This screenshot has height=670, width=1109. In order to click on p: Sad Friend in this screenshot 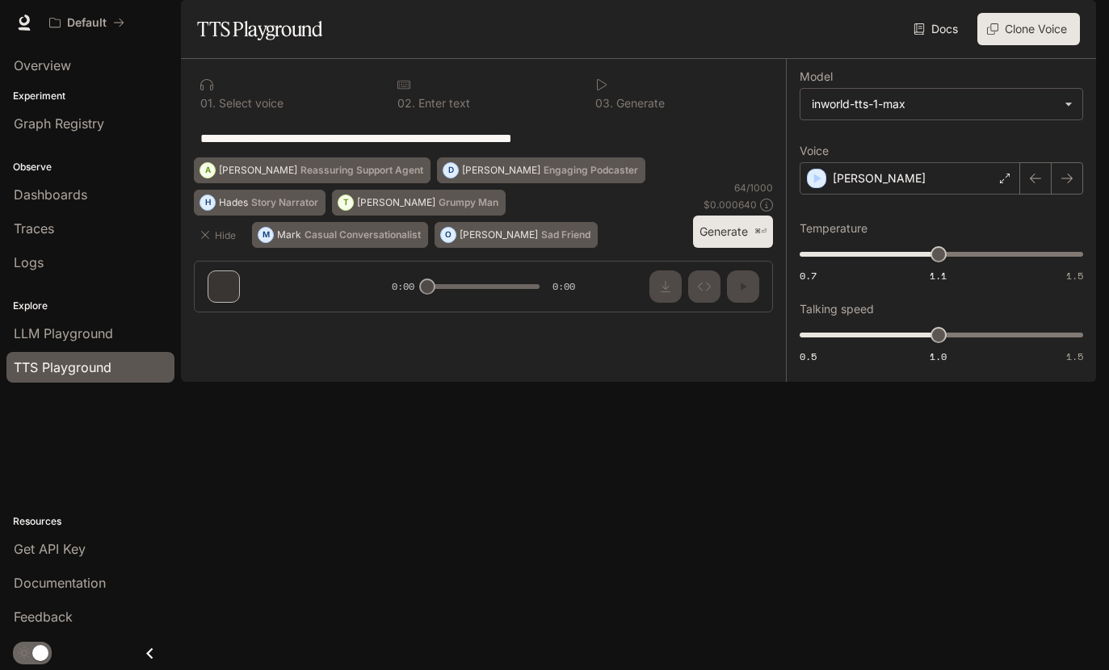, I will do `click(565, 235)`.